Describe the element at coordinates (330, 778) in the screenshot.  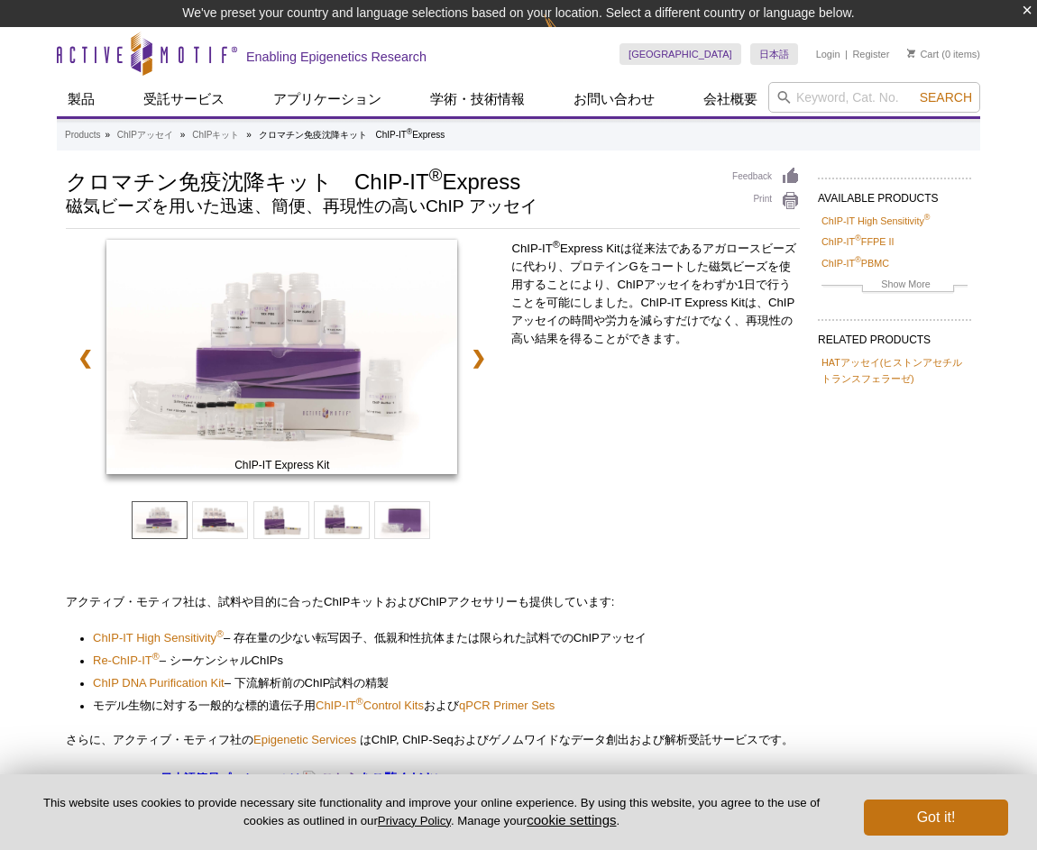
I see `a: こちら` at that location.